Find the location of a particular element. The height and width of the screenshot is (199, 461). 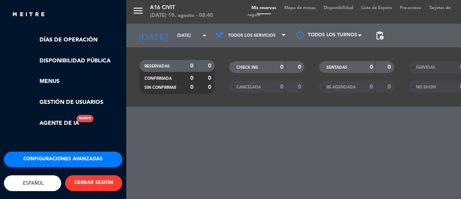

a: Agente de IANuevo is located at coordinates (49, 123).